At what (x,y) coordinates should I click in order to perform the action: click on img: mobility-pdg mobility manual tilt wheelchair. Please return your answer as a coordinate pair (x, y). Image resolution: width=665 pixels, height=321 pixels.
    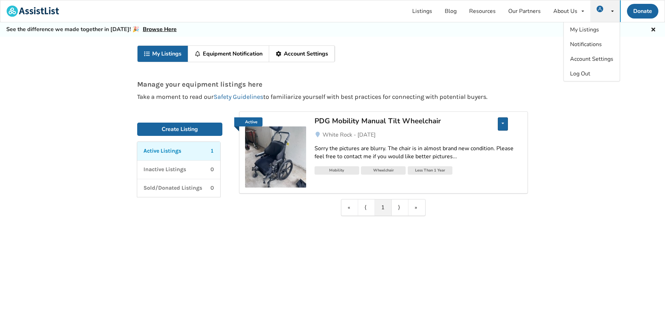
    Looking at the image, I should click on (275, 157).